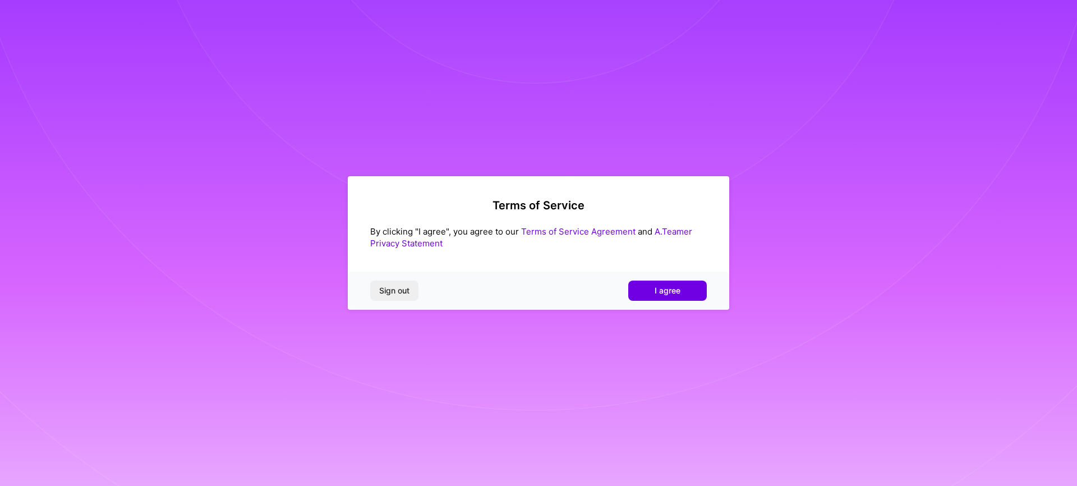  I want to click on span: Sign out, so click(394, 291).